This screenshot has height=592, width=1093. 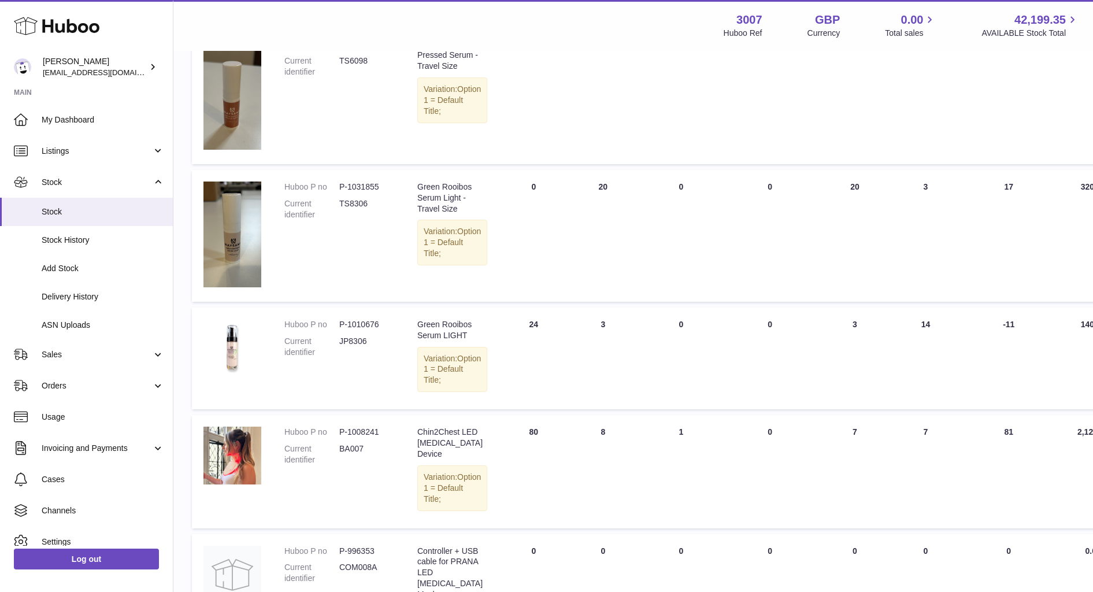 What do you see at coordinates (926, 95) in the screenshot?
I see `td: 4` at bounding box center [926, 95].